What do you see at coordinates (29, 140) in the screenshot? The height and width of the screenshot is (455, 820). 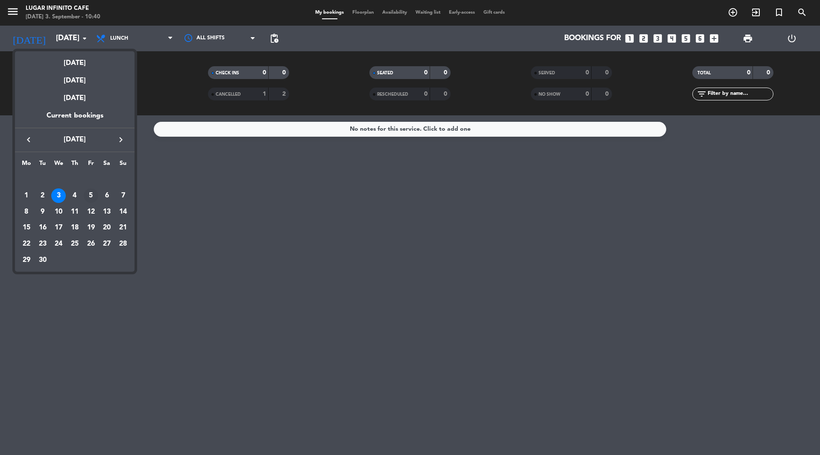 I see `i: keyboard_arrow_left` at bounding box center [29, 140].